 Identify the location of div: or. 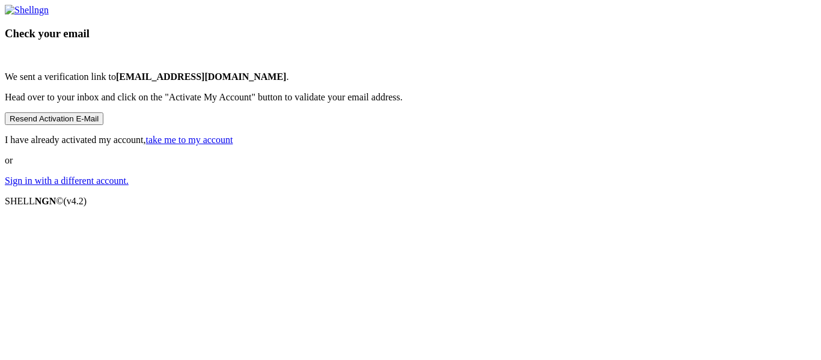
(411, 96).